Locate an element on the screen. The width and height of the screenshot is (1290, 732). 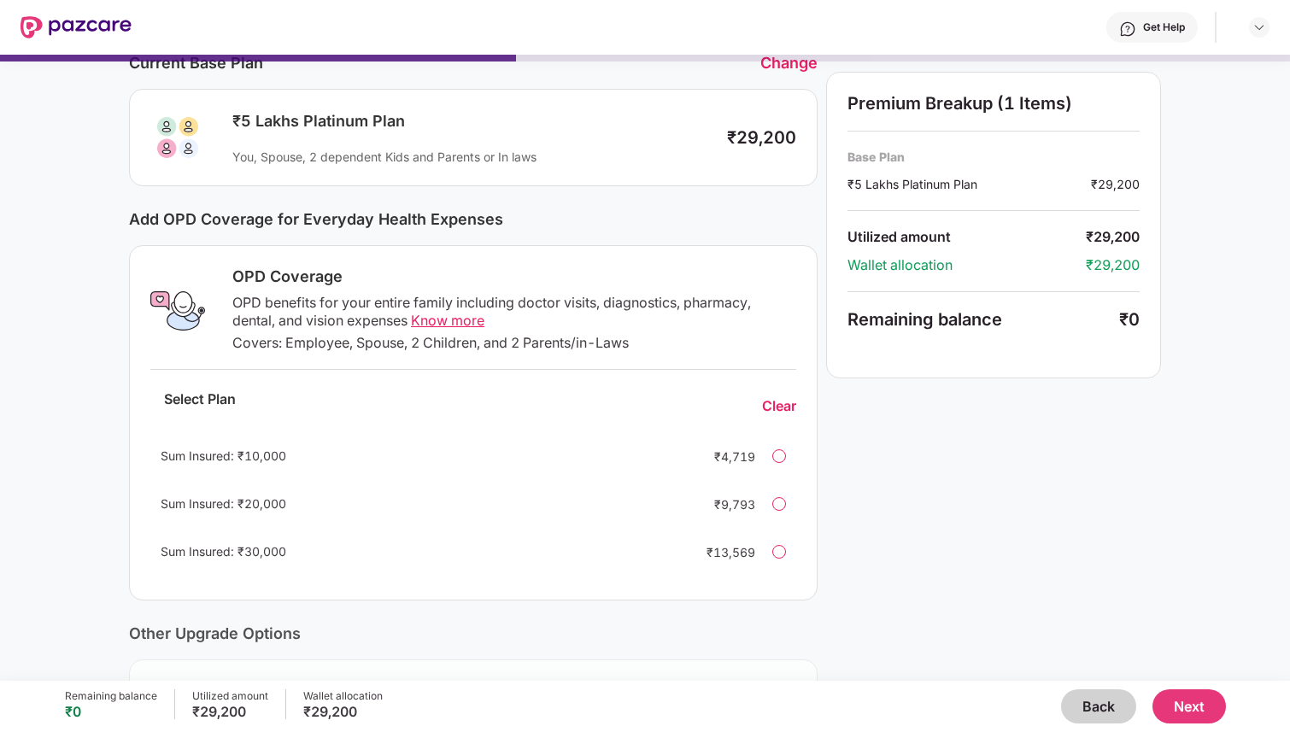
button: Next is located at coordinates (1189, 706).